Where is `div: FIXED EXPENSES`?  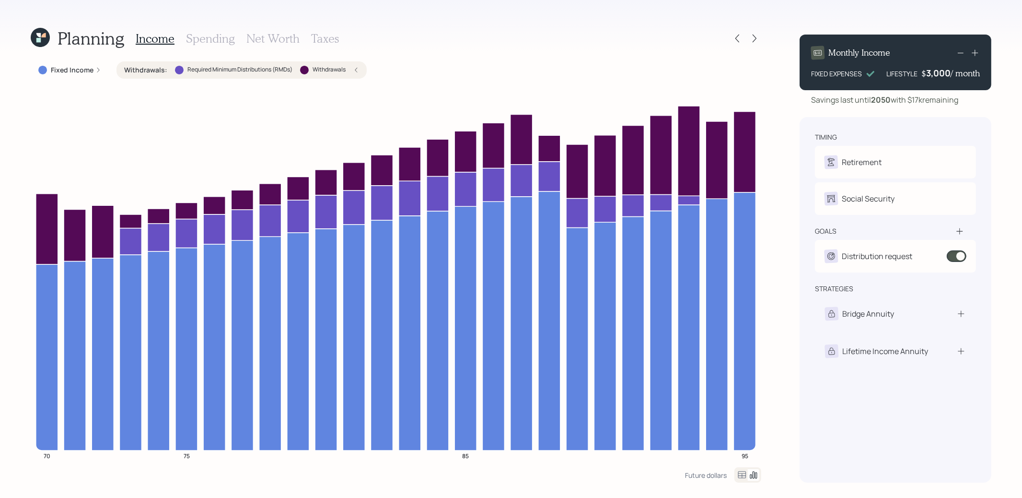
div: FIXED EXPENSES is located at coordinates (836, 73).